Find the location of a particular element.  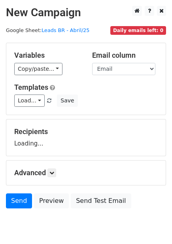

h5: Recipients is located at coordinates (86, 131).